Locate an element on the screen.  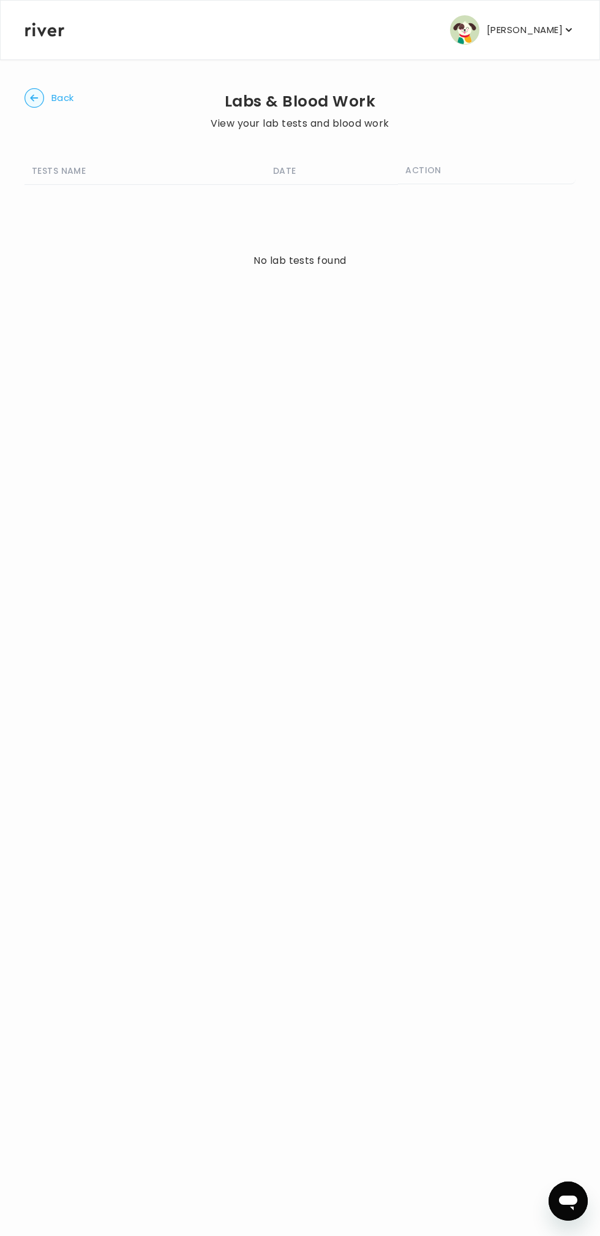
img: user avatar is located at coordinates (465, 30).